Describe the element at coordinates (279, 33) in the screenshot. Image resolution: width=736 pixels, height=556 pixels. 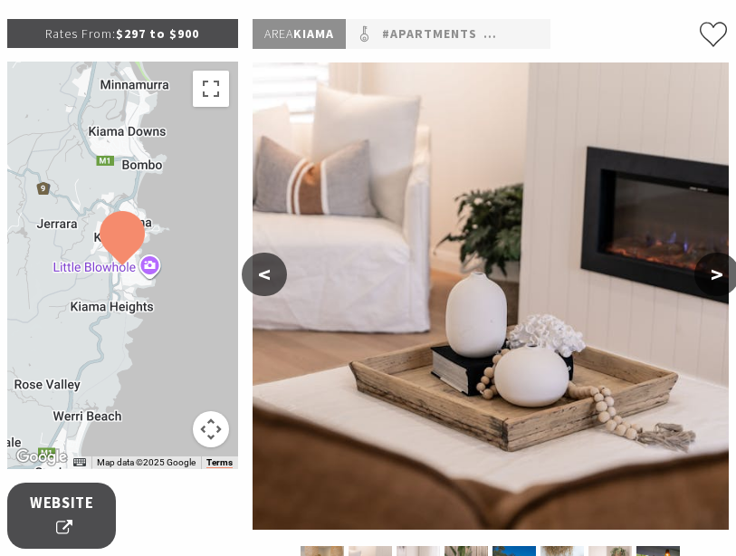
I see `span: Area` at that location.